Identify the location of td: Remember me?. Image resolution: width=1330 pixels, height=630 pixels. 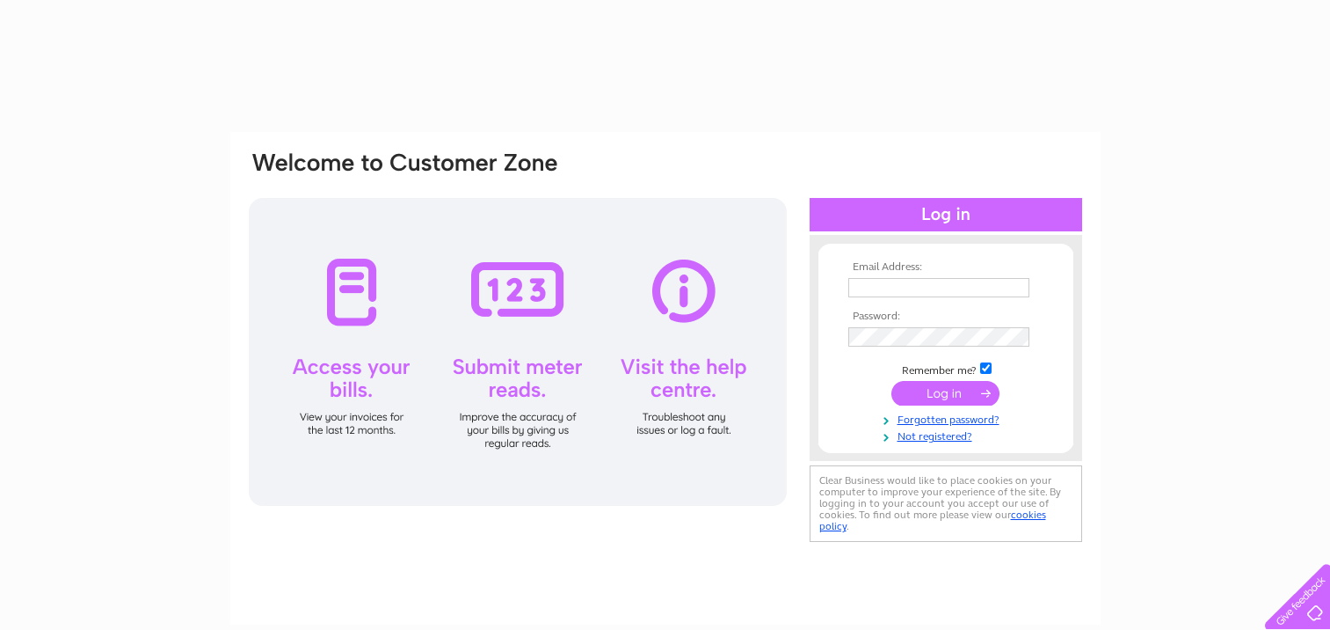
(946, 368).